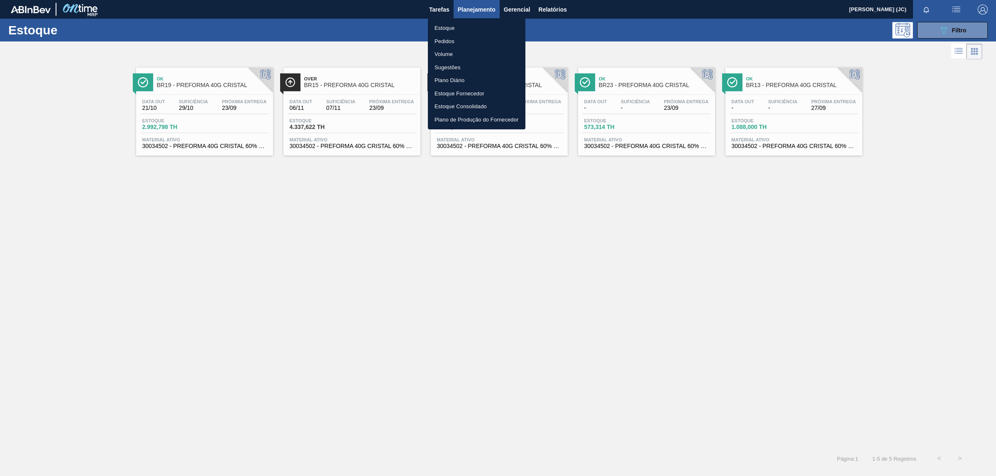 The height and width of the screenshot is (476, 996). I want to click on a: Sugestões, so click(476, 68).